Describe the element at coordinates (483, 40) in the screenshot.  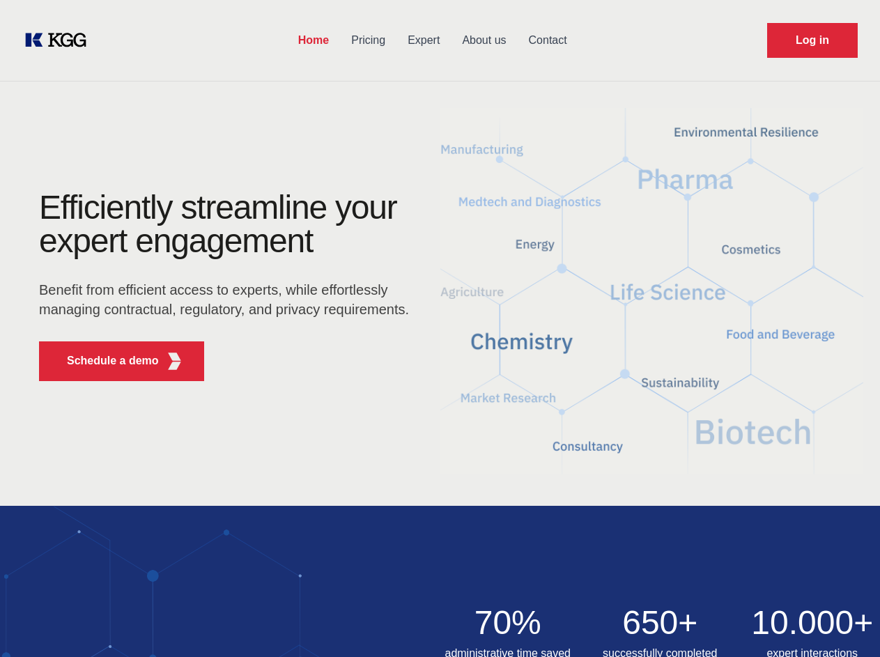
I see `a: About us` at that location.